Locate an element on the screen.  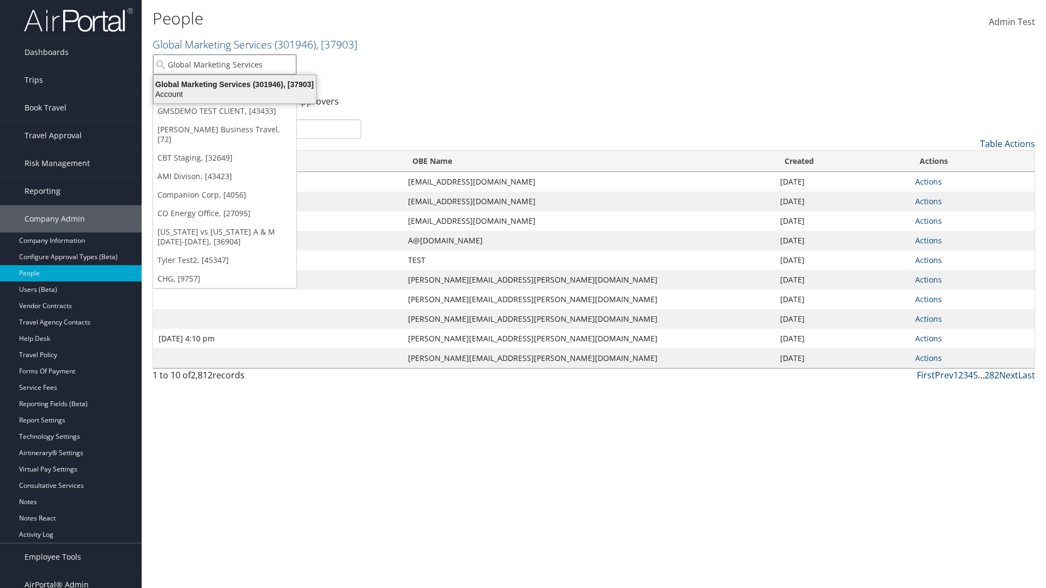
img: airportal-logo.png is located at coordinates (78, 20).